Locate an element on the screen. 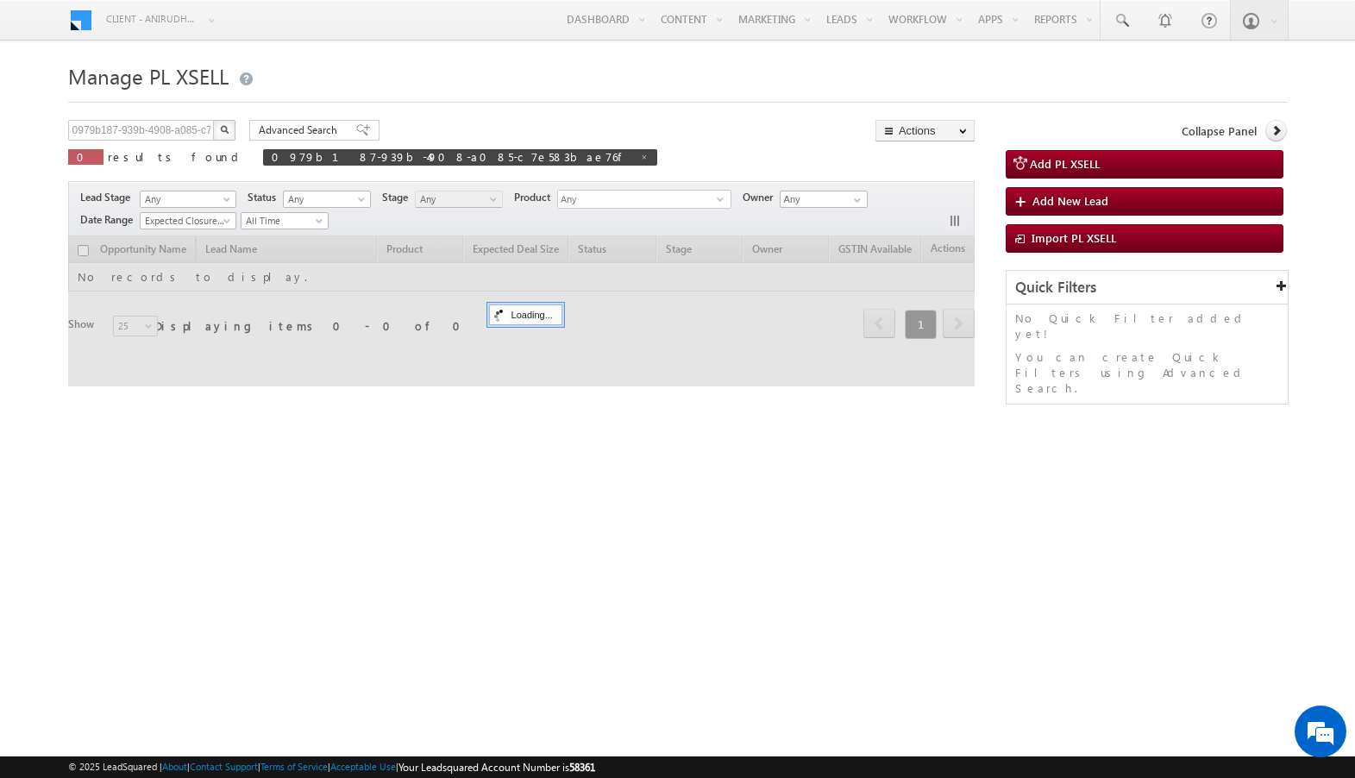 Image resolution: width=1355 pixels, height=778 pixels. span: Collapse Panel is located at coordinates (1219, 131).